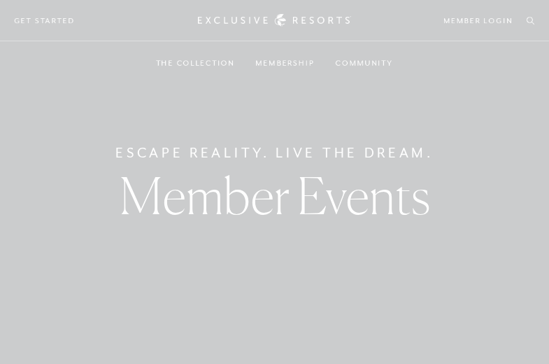 This screenshot has height=364, width=549. Describe the element at coordinates (478, 20) in the screenshot. I see `a: Member Login` at that location.